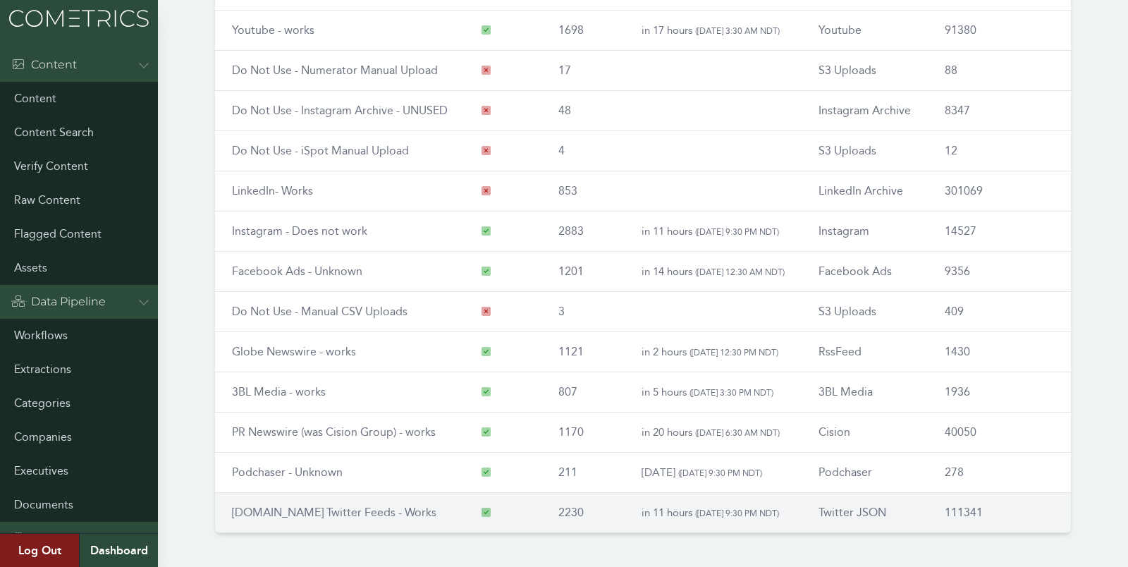 The width and height of the screenshot is (1128, 567). I want to click on td: Facebook Ads, so click(865, 271).